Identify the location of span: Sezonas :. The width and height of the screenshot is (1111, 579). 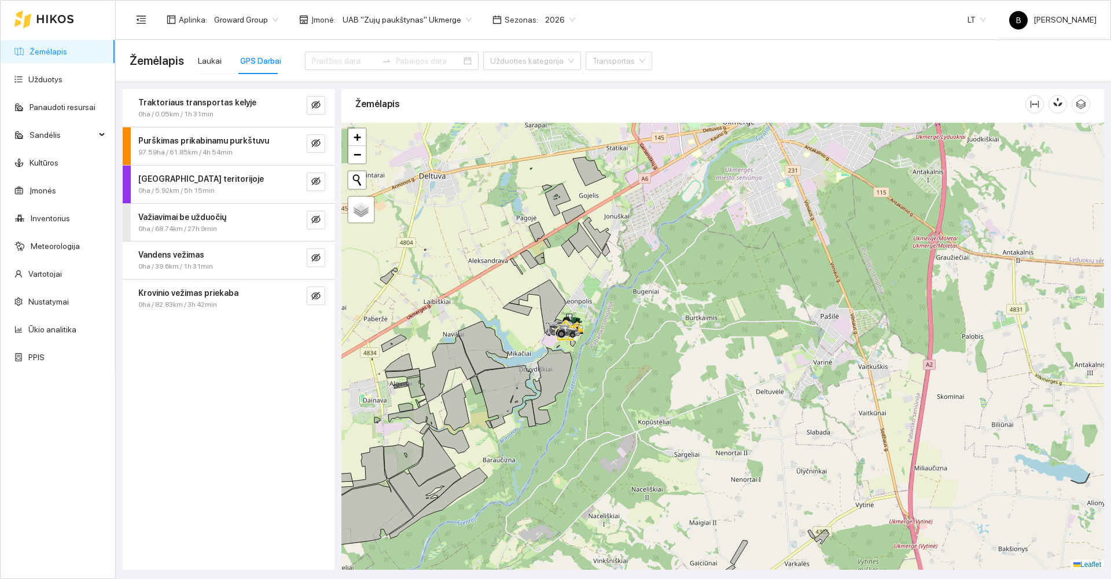
(521, 20).